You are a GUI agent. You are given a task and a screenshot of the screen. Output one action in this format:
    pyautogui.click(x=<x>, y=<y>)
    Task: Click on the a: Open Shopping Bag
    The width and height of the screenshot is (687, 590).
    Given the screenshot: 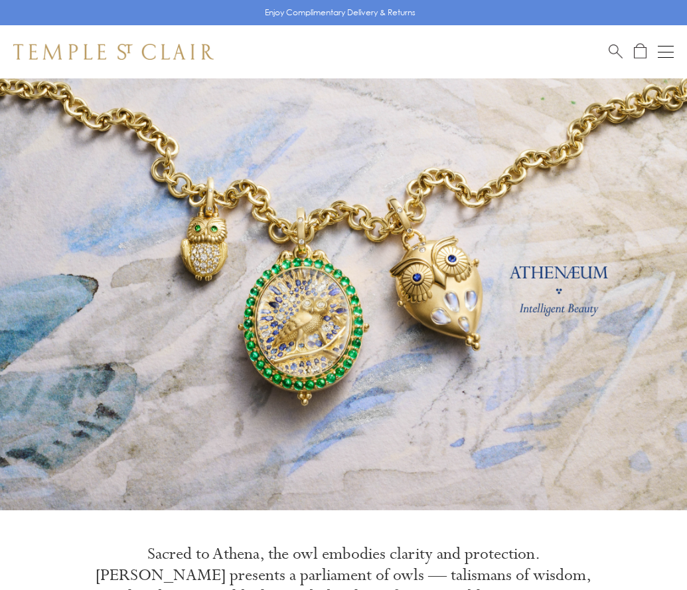 What is the action you would take?
    pyautogui.click(x=640, y=51)
    